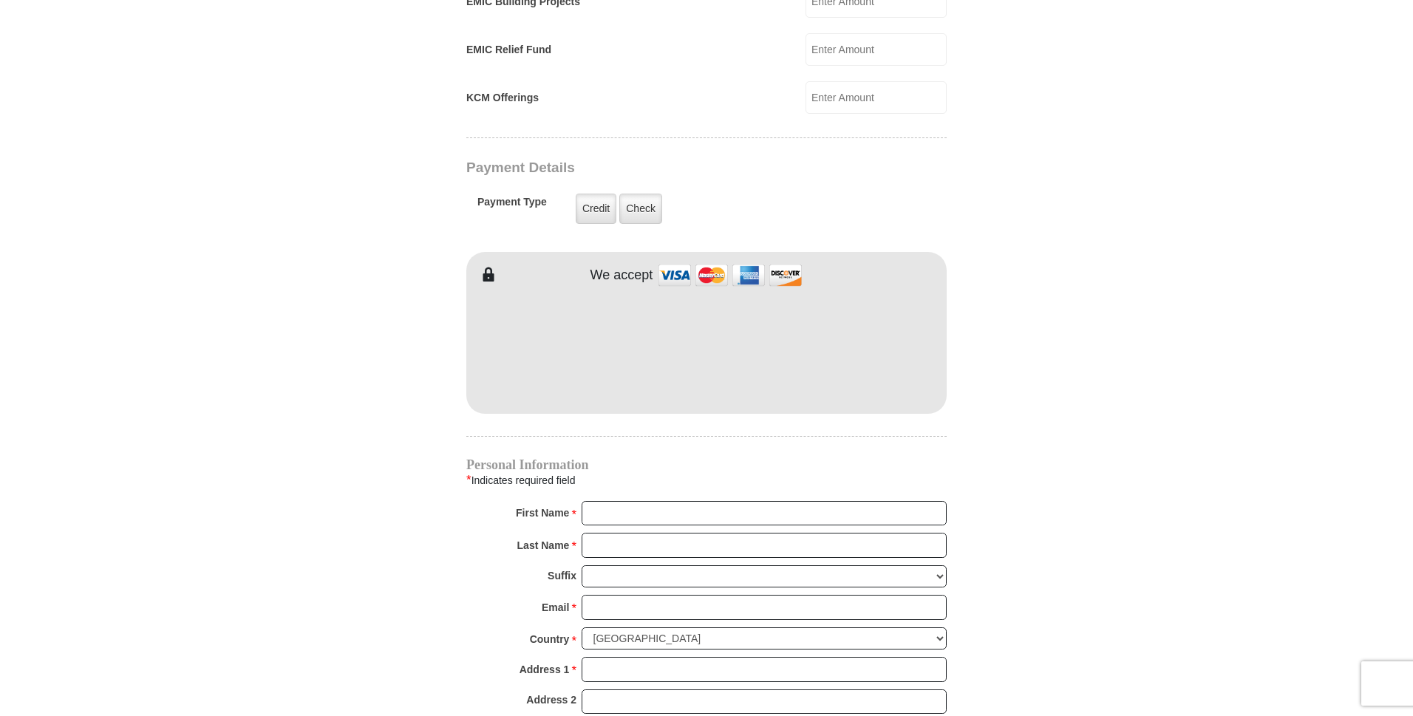 Image resolution: width=1413 pixels, height=716 pixels. What do you see at coordinates (641, 208) in the screenshot?
I see `label: Check` at bounding box center [641, 208].